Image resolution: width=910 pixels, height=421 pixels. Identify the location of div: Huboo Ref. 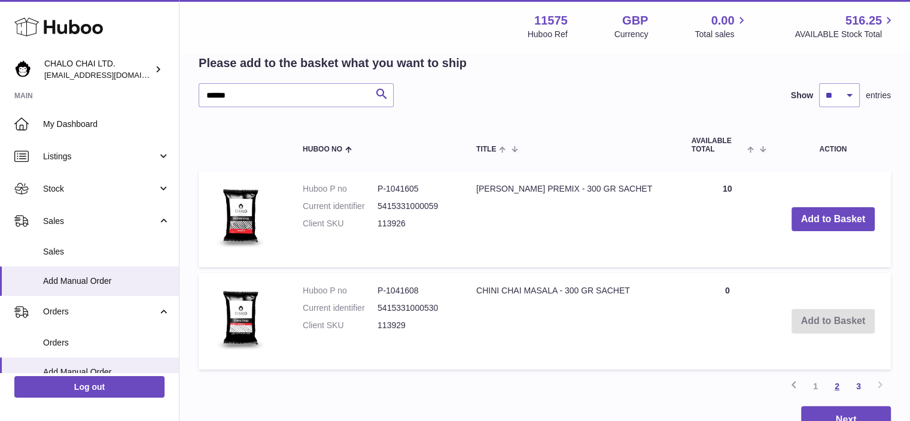
(548, 34).